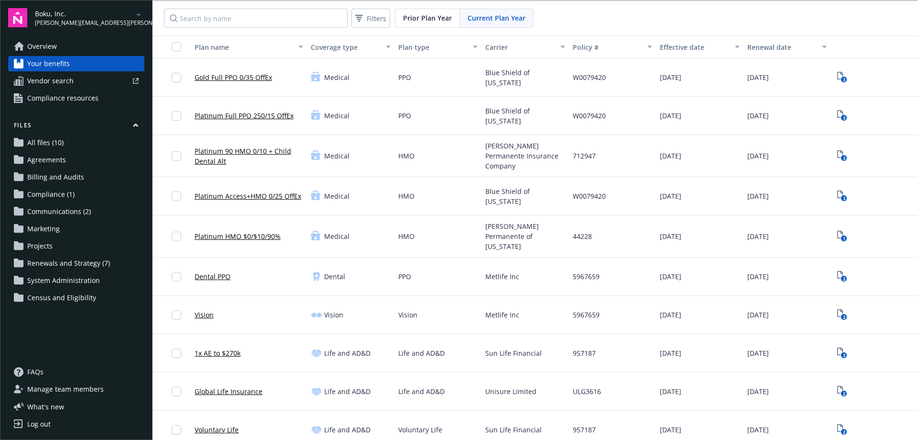 Image resolution: width=918 pixels, height=440 pixels. Describe the element at coordinates (420, 429) in the screenshot. I see `span: Voluntary Life` at that location.